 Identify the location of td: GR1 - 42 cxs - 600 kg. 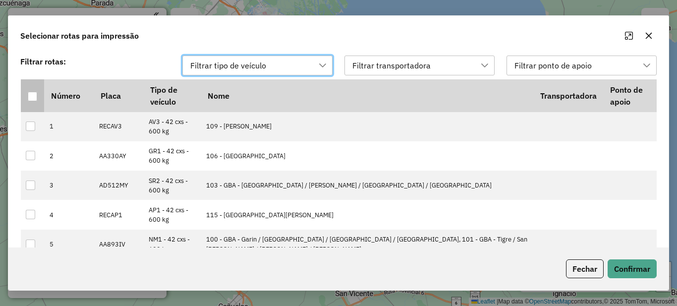
(172, 156).